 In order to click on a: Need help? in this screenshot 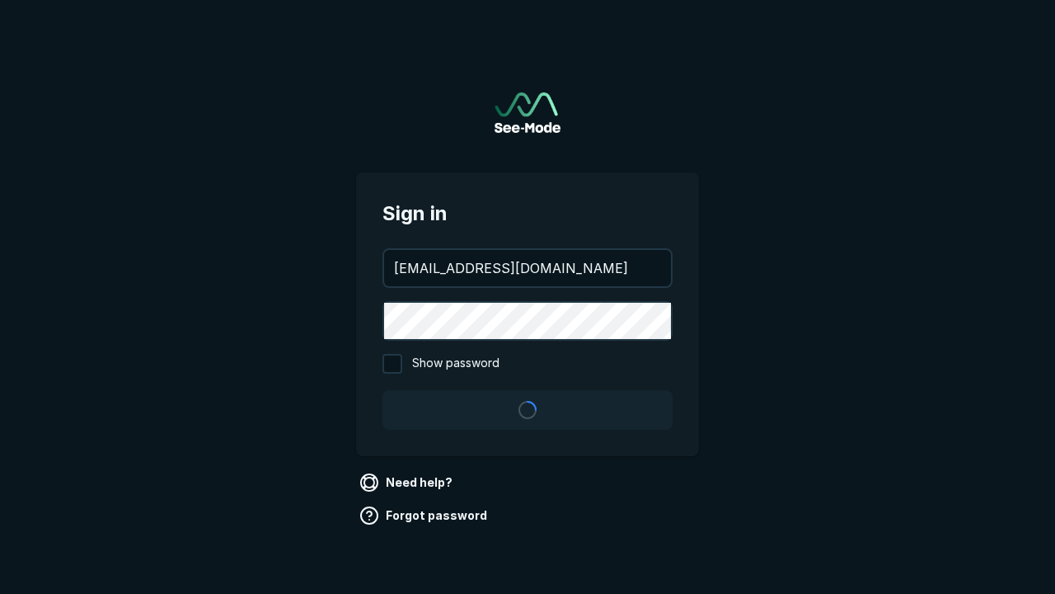, I will do `click(407, 482)`.